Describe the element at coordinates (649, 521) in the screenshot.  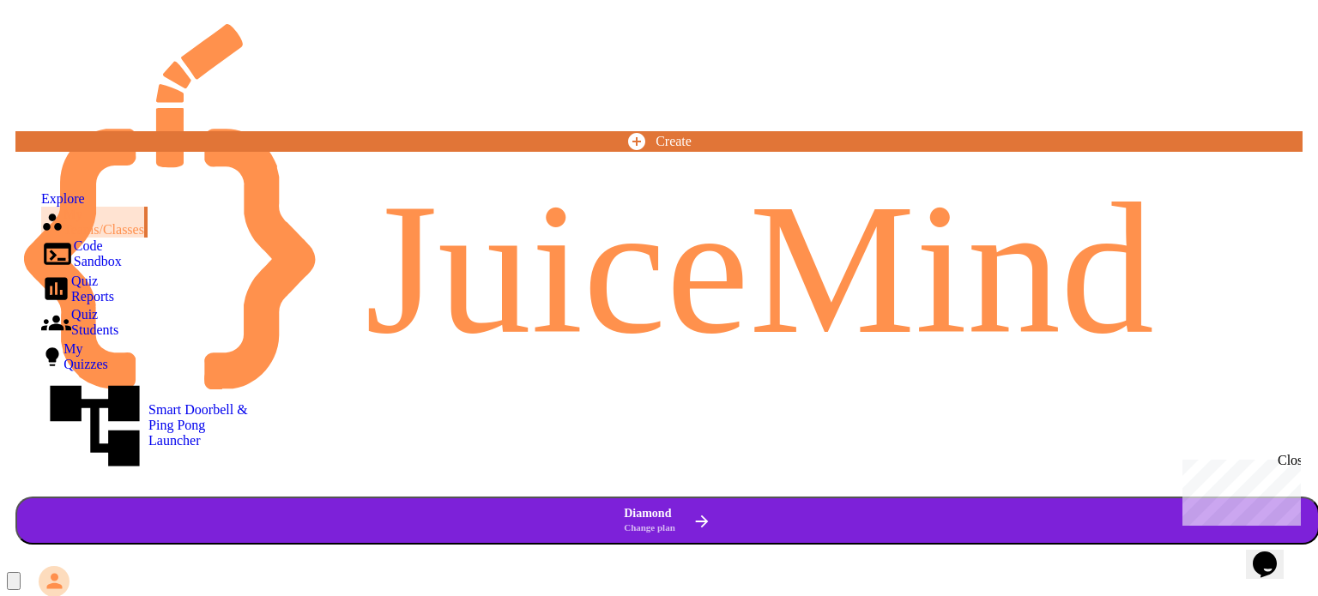
I see `div: Diamond` at that location.